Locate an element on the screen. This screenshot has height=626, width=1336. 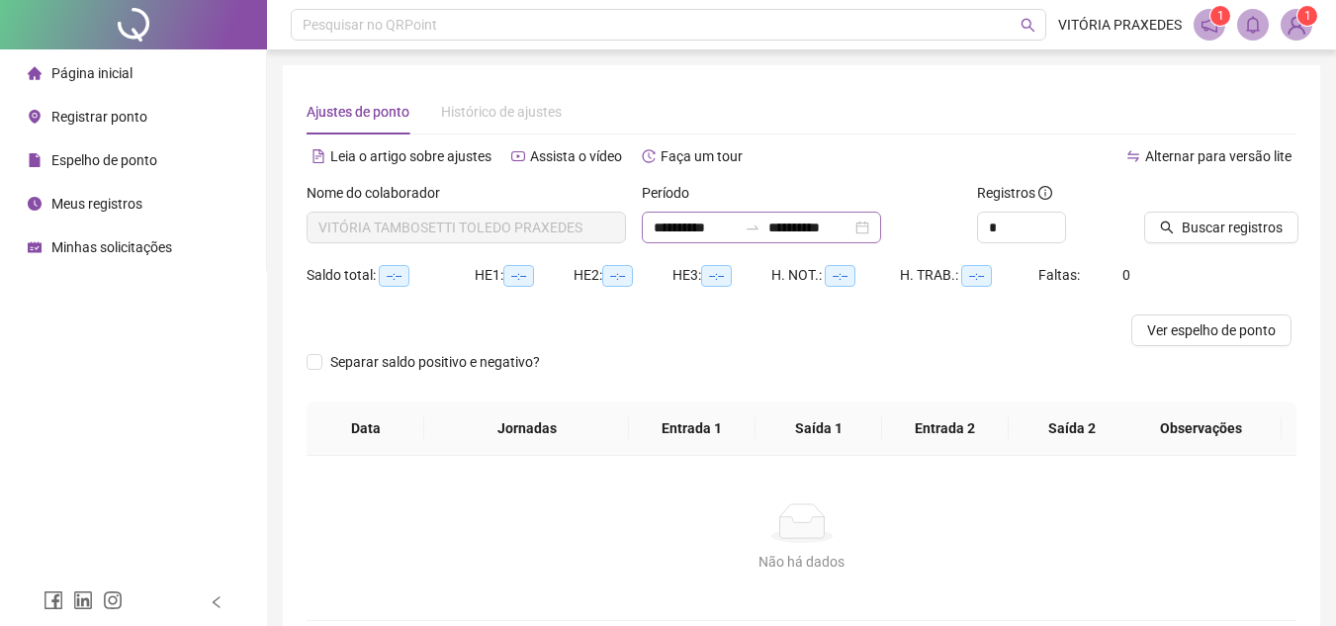
span: history is located at coordinates (649, 156).